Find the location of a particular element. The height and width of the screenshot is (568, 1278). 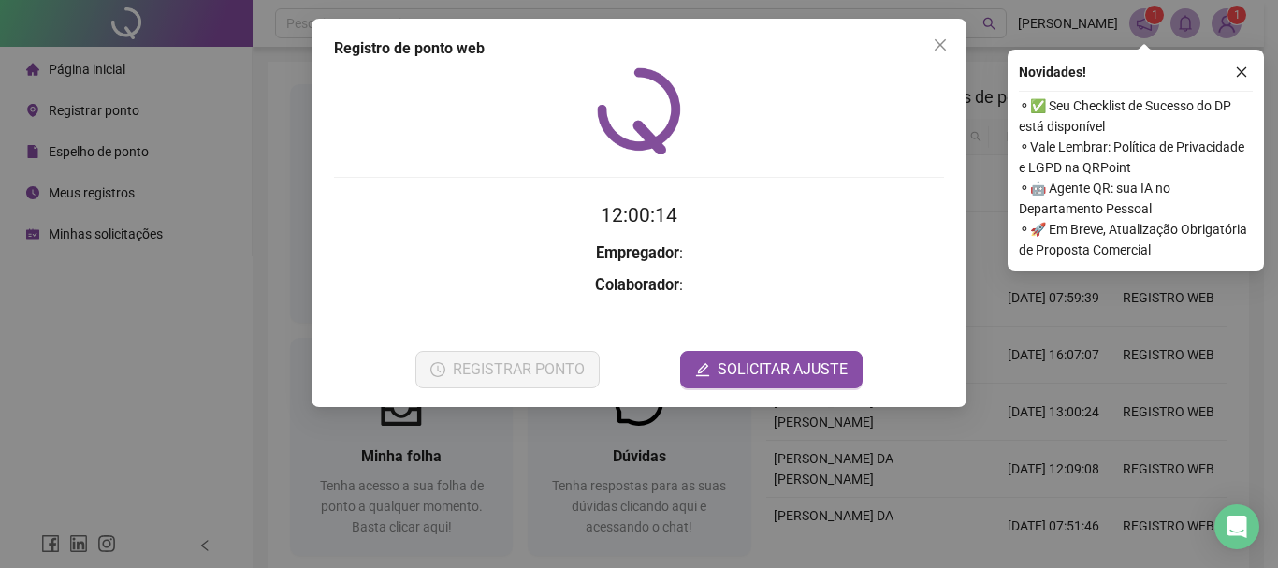

img: QRPoint is located at coordinates (639, 110).